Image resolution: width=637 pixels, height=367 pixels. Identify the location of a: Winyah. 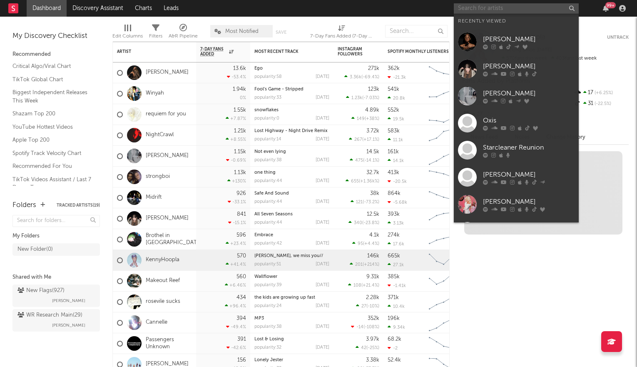
(155, 93).